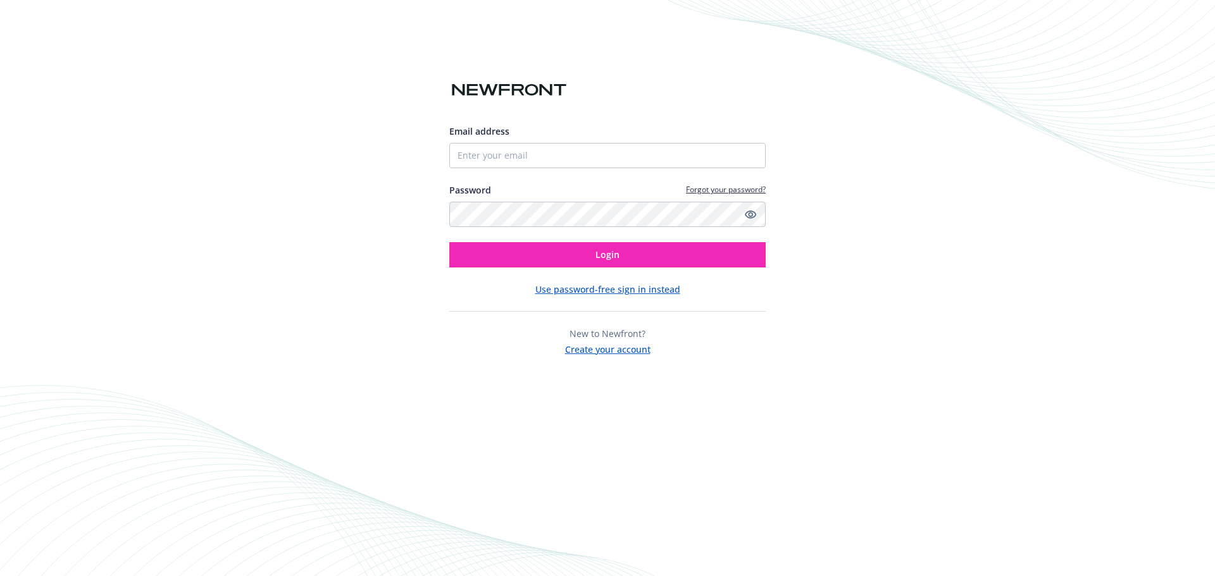 This screenshot has width=1215, height=576. I want to click on input: Enter your password, so click(607, 215).